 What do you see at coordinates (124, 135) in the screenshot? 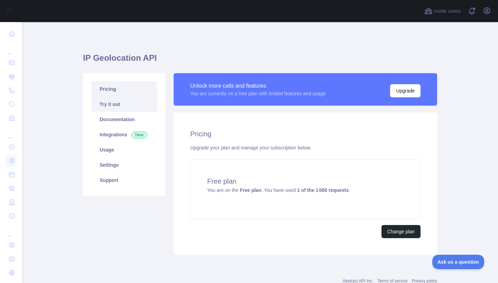
I see `a: Integrations New` at bounding box center [124, 135].